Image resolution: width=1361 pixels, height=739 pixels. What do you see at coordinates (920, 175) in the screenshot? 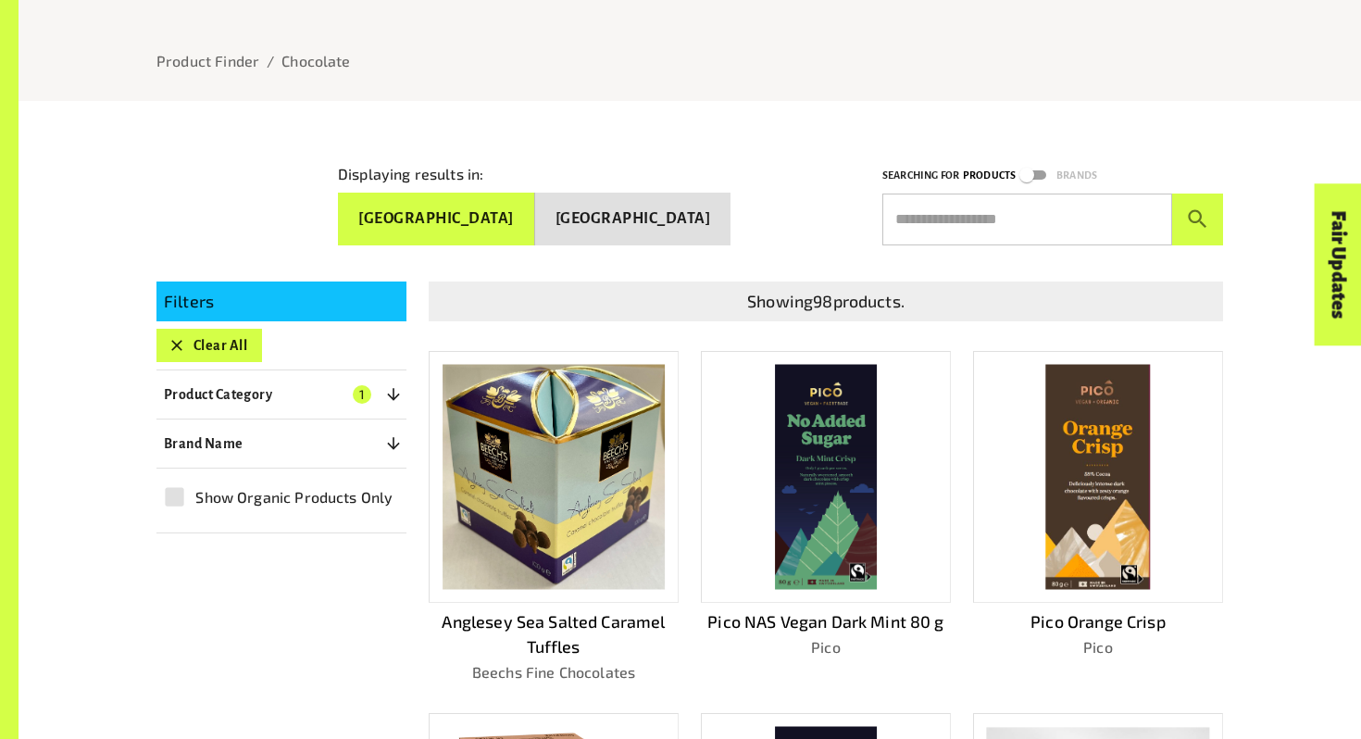
I see `p: Searching for` at bounding box center [920, 175].